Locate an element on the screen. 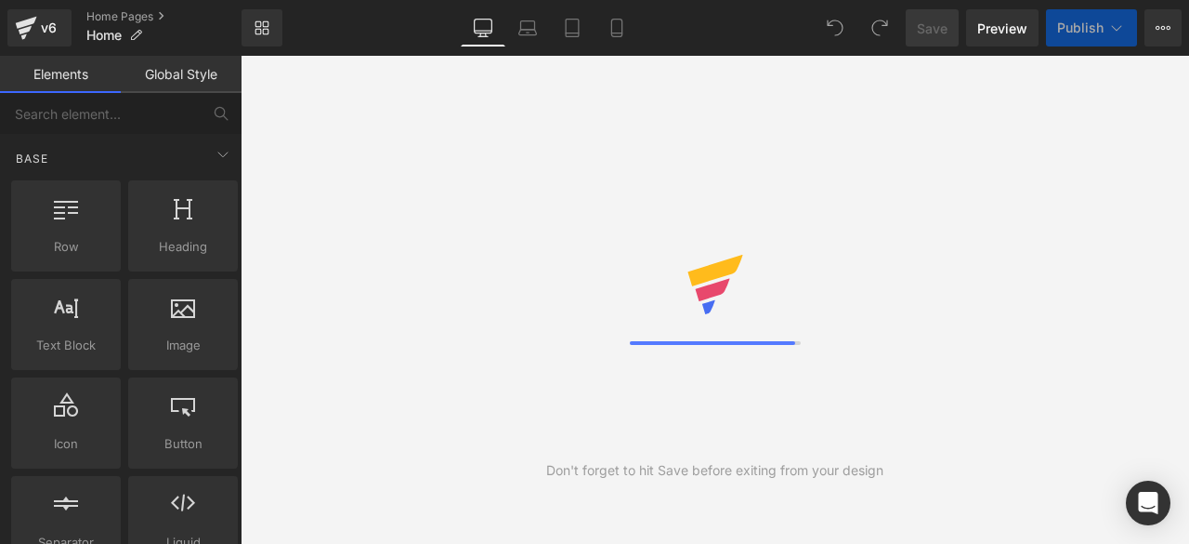 The width and height of the screenshot is (1189, 544). a: Preview is located at coordinates (1003, 28).